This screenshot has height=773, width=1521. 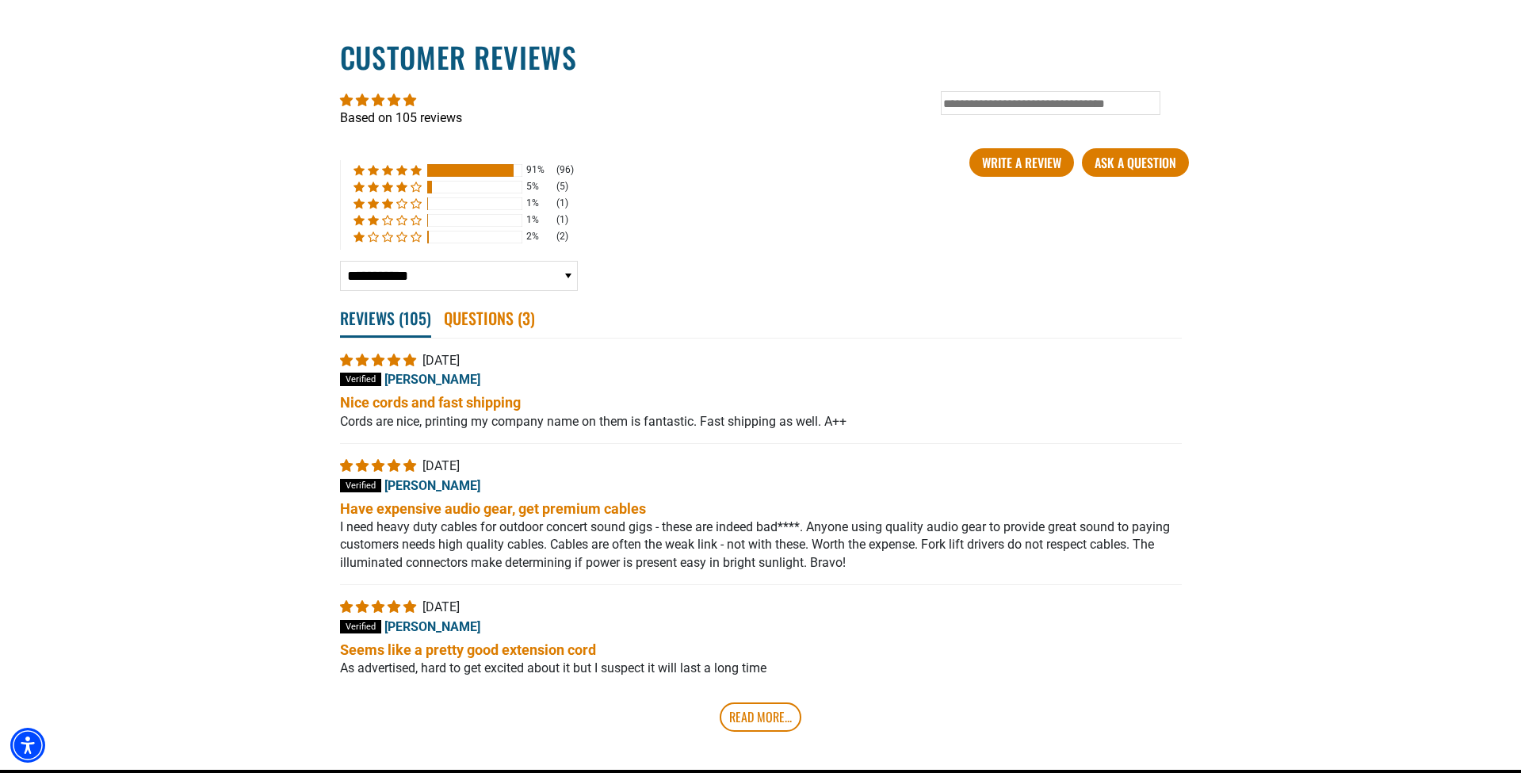 I want to click on div: 5% (5) reviews with 4 star rating, so click(x=388, y=186).